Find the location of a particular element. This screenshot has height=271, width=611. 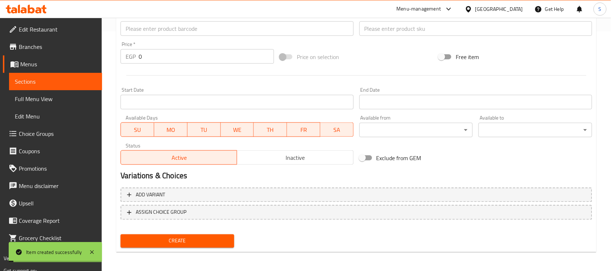

a: Sections is located at coordinates (55, 81).